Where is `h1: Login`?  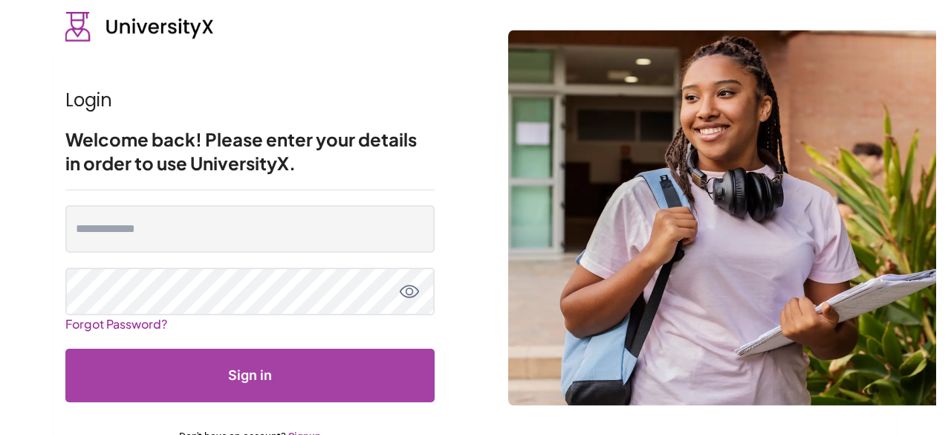
h1: Login is located at coordinates (250, 100).